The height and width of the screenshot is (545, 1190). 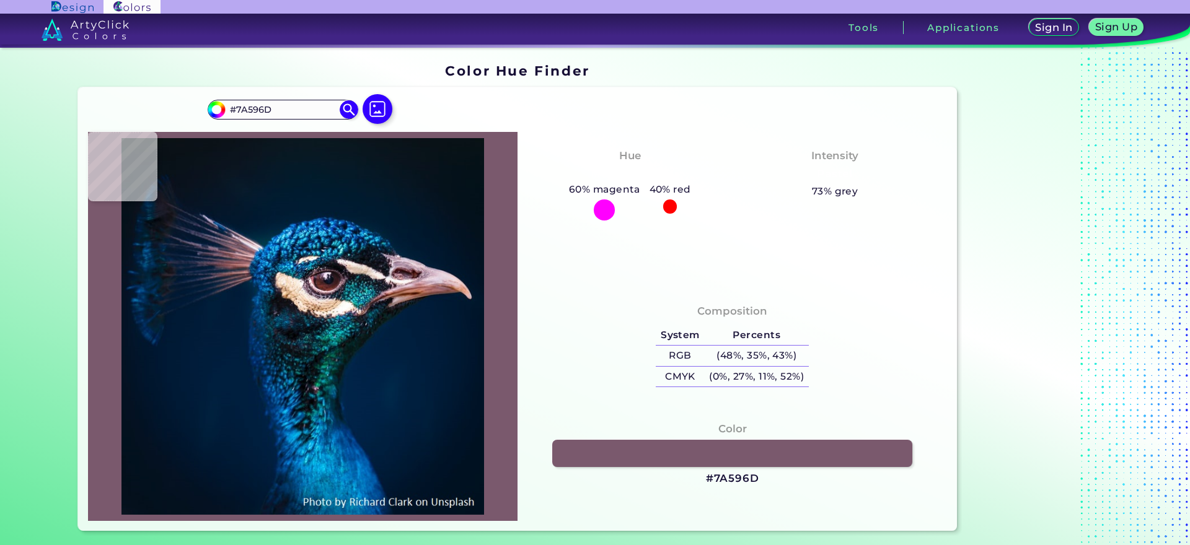 What do you see at coordinates (732, 311) in the screenshot?
I see `h4: Composition` at bounding box center [732, 311].